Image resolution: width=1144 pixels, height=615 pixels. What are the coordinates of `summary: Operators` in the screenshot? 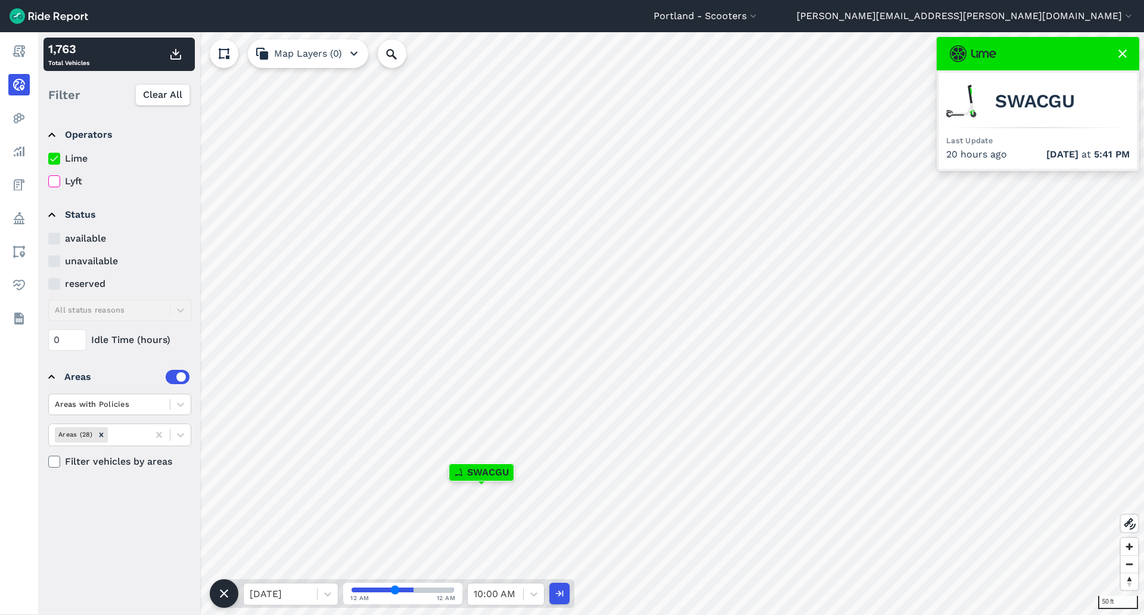 It's located at (119, 135).